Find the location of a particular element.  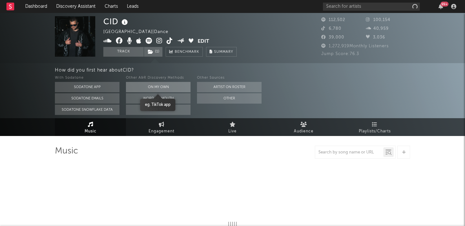

button: Sodatone App is located at coordinates (87, 87).